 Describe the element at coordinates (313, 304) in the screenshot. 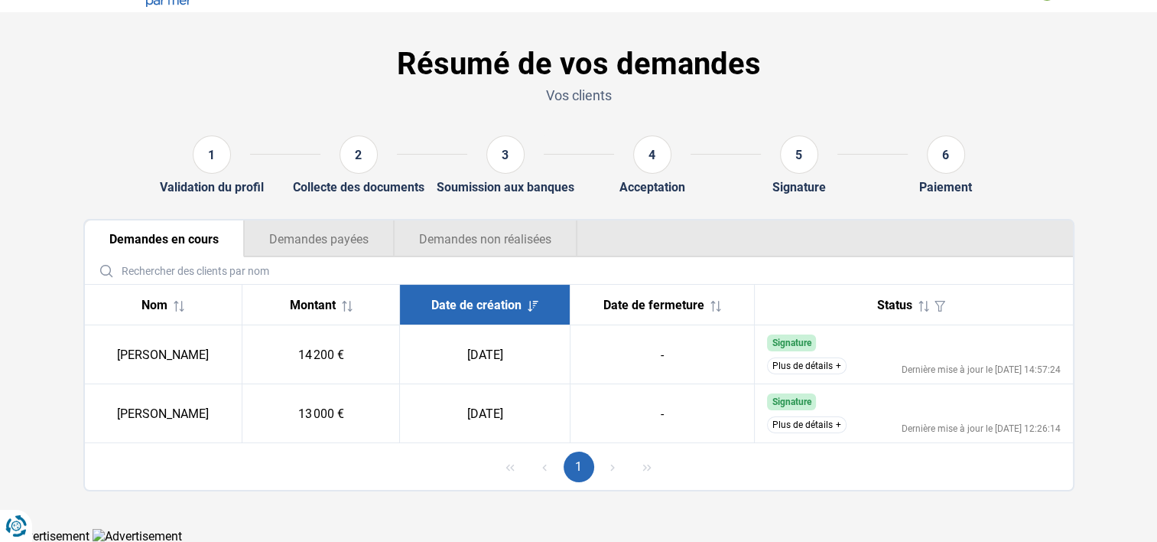

I see `span: Montant` at that location.